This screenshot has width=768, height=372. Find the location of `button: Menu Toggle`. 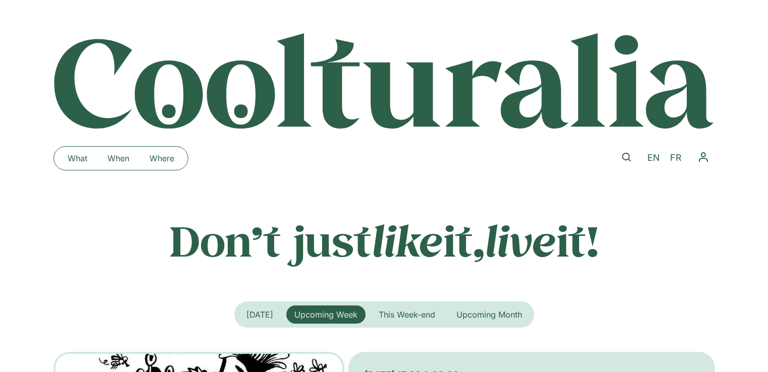

button: Menu Toggle is located at coordinates (703, 157).